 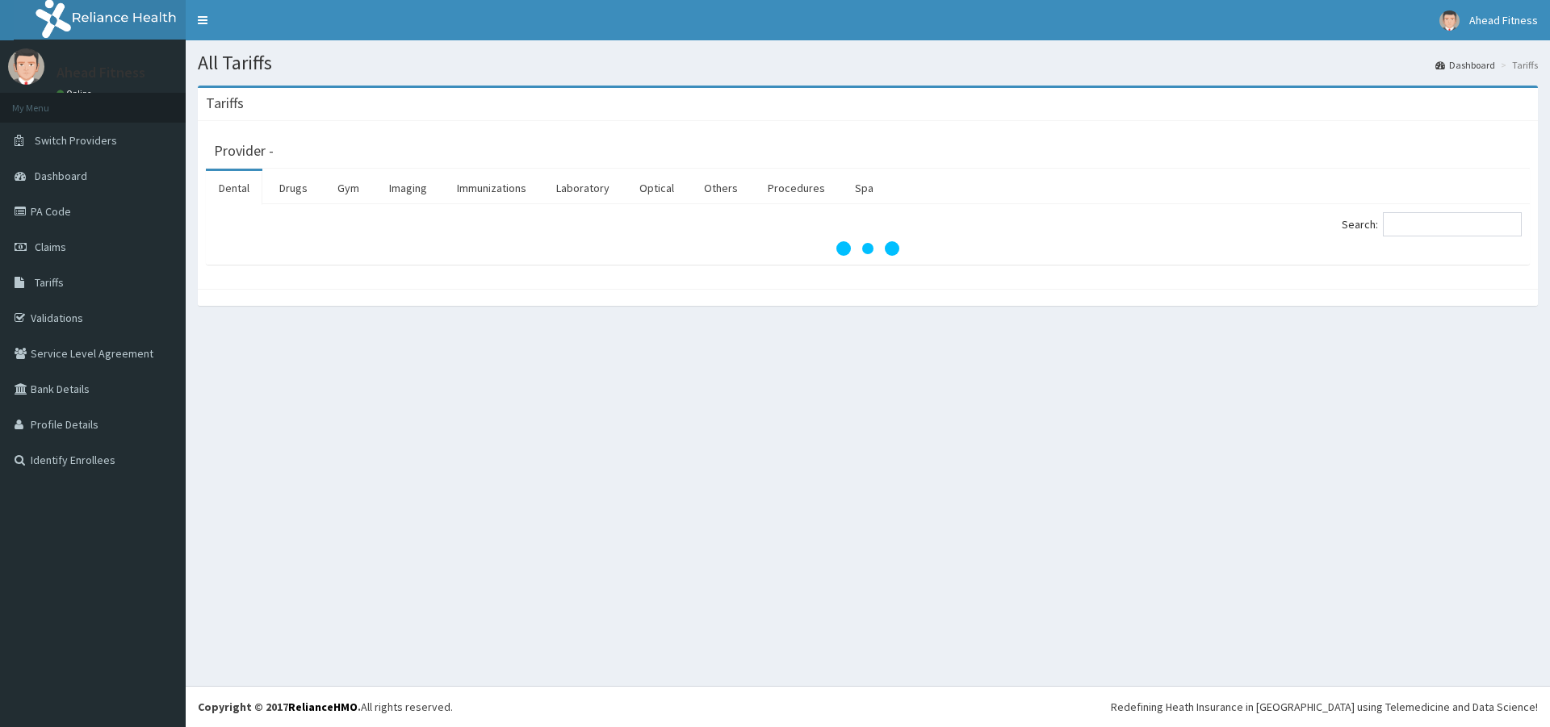 I want to click on label: Search:, so click(x=1431, y=224).